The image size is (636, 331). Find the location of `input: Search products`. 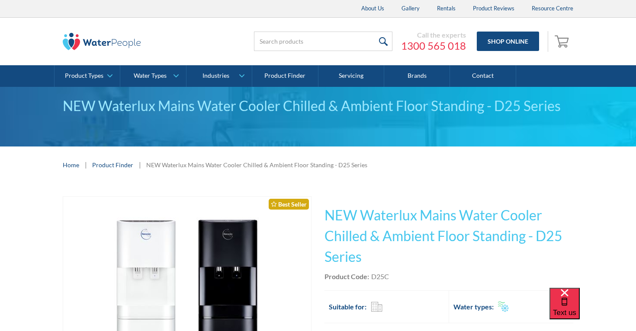

input: Search products is located at coordinates (323, 41).